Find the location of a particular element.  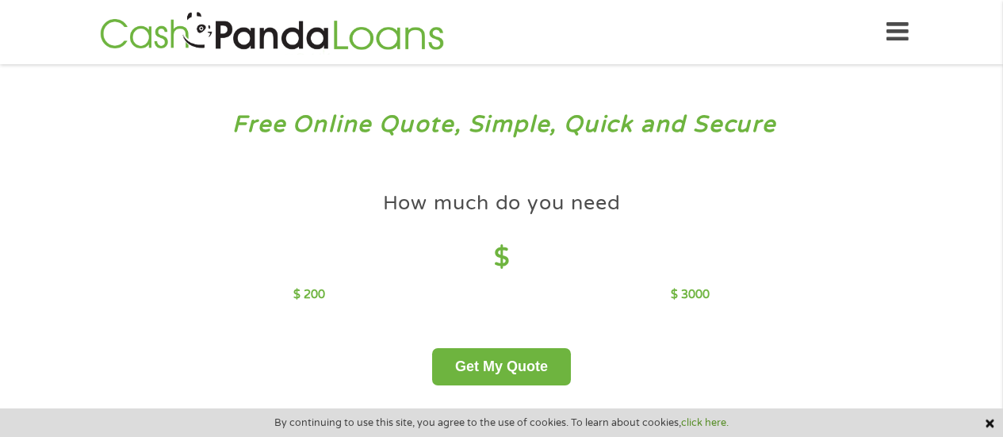

a: click here. is located at coordinates (705, 423).